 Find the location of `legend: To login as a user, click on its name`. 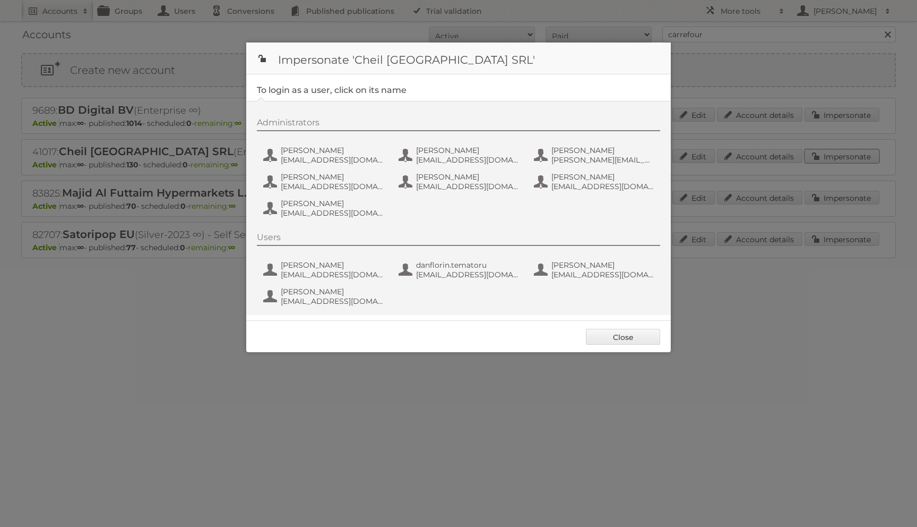

legend: To login as a user, click on its name is located at coordinates (332, 90).